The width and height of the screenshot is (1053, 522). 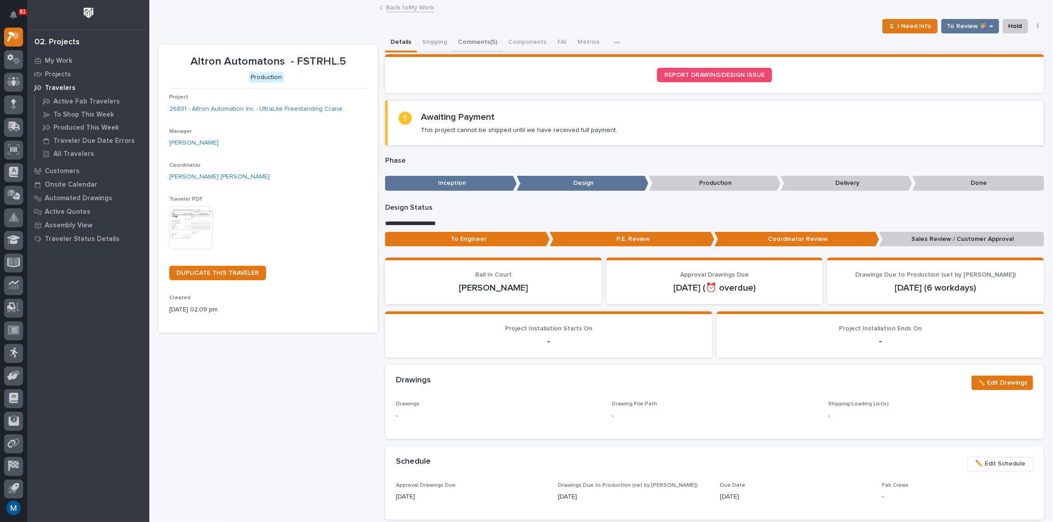 I want to click on a: Produced This Week, so click(x=92, y=128).